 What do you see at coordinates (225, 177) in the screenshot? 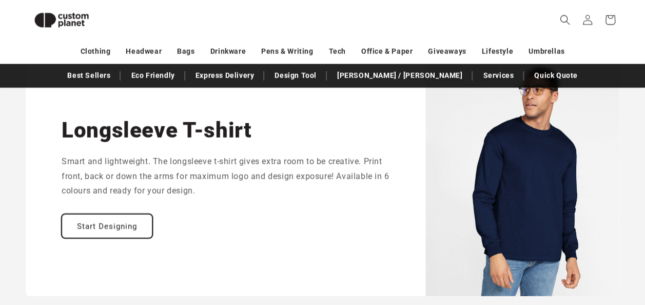
I see `p: Smart and lightweight. The longsleeve t-shirt gives extra room to be creative. Print front, back ...` at bounding box center [225, 177].